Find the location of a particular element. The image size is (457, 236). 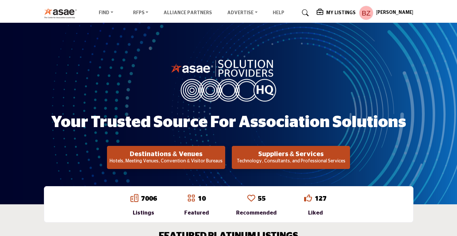

a: RFPs is located at coordinates (141, 13).